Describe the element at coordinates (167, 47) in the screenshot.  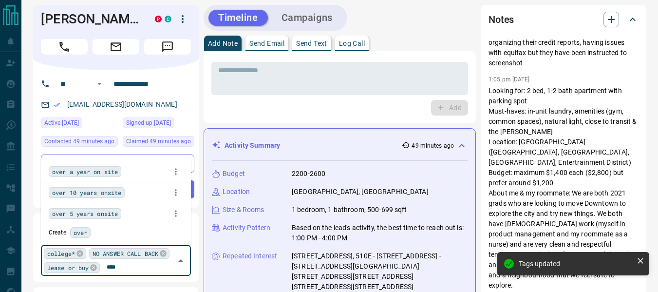
I see `span: Message` at that location.